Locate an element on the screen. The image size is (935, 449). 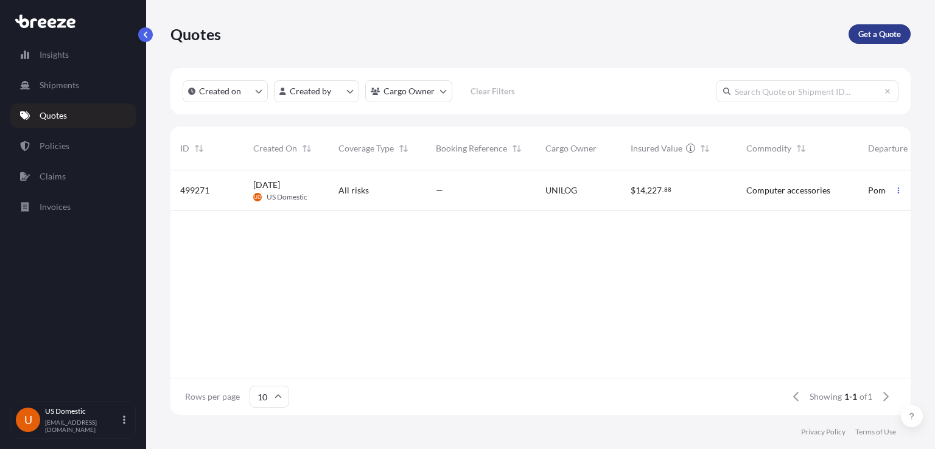
span: 499271 is located at coordinates (195, 191).